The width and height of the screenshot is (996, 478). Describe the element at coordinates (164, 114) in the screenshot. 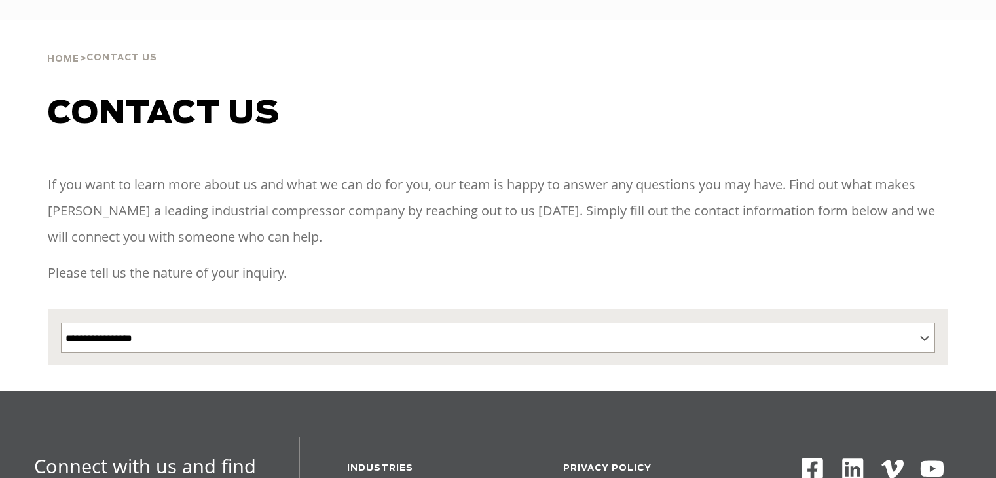

I see `span: Contact us` at that location.